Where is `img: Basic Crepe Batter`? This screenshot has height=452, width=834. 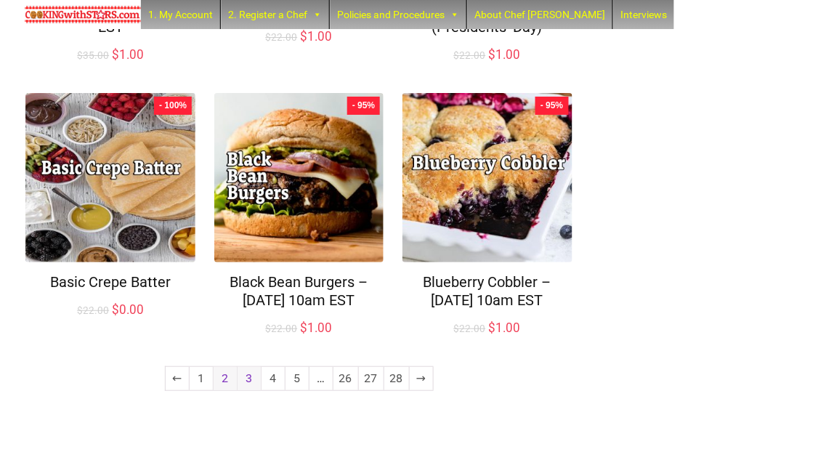
img: Basic Crepe Batter is located at coordinates (110, 178).